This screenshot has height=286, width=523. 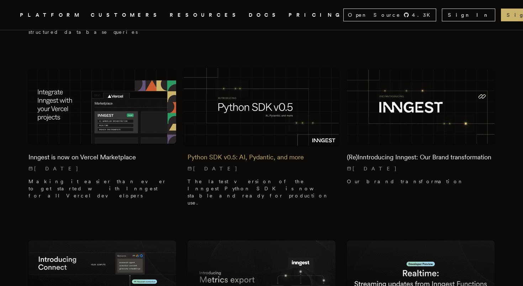 I want to click on a: CUSTOMERS, so click(x=126, y=15).